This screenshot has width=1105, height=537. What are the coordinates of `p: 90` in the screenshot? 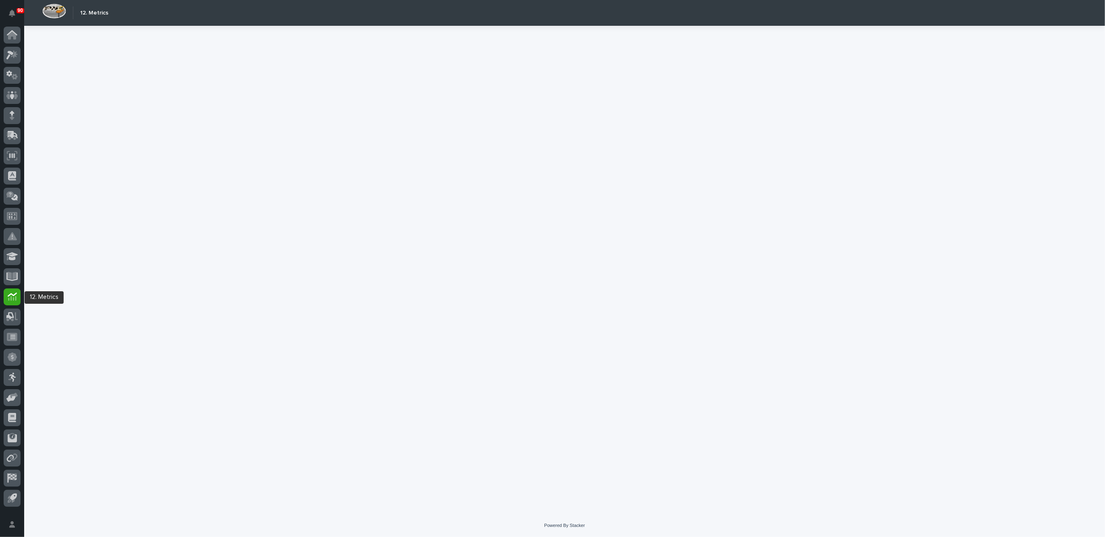 It's located at (20, 10).